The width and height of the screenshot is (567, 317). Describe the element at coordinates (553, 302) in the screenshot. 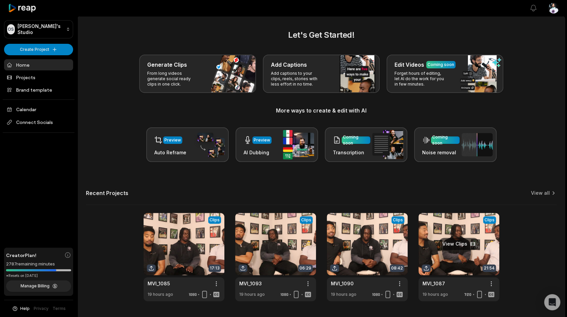

I see `div: Open Intercom Messenger` at that location.